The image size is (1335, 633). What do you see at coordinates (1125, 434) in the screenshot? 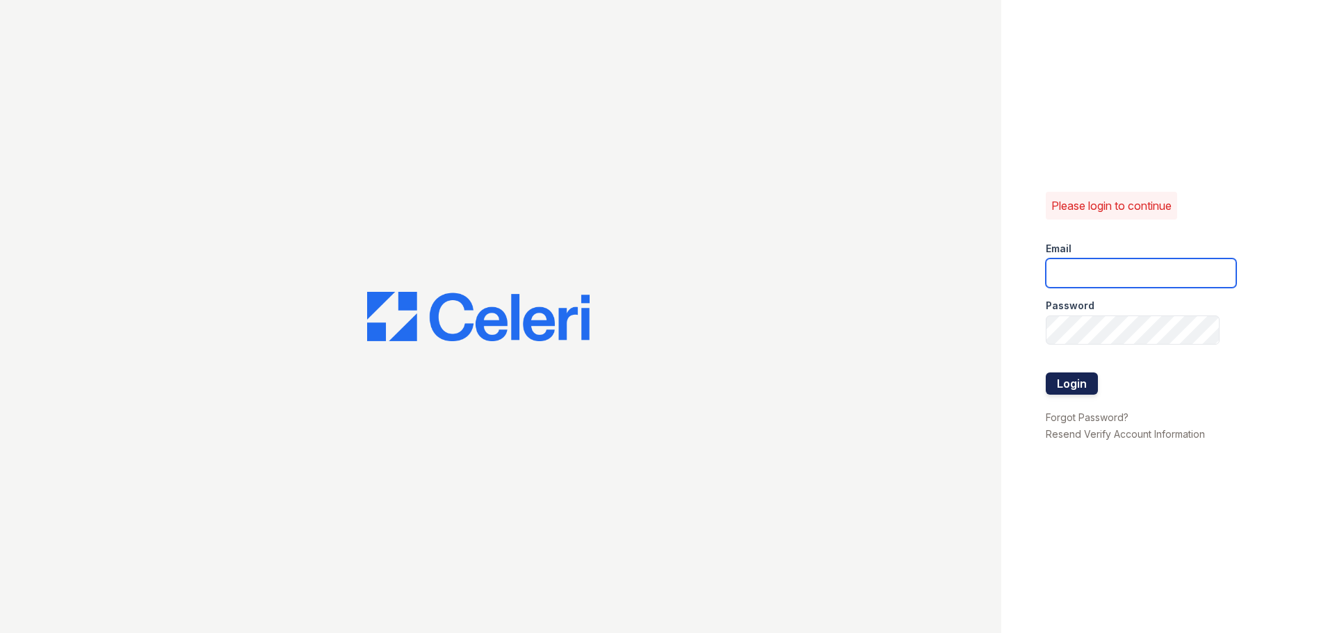
I see `a: Resend Verify Account Information` at bounding box center [1125, 434].